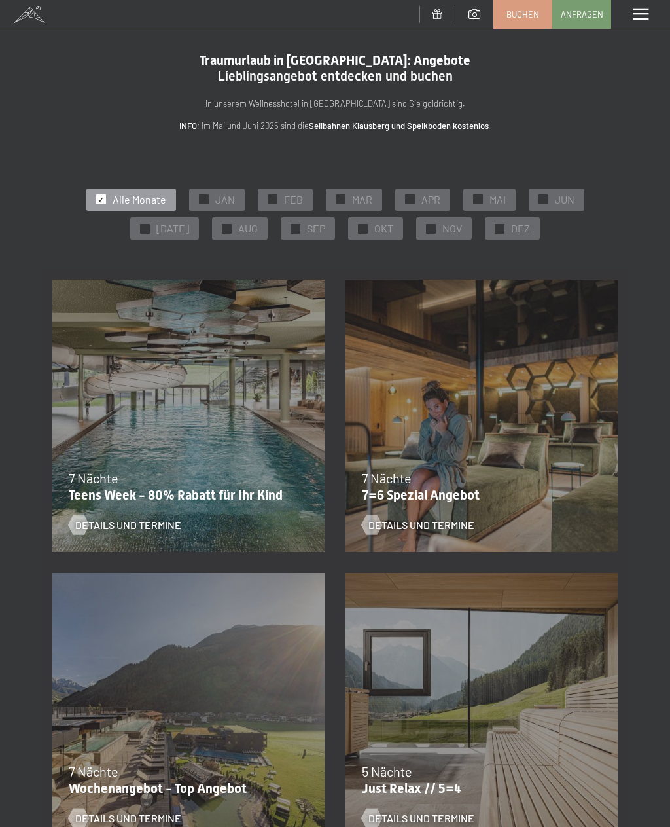 The width and height of the screenshot is (670, 827). What do you see at coordinates (139, 200) in the screenshot?
I see `span: Alle Monate` at bounding box center [139, 200].